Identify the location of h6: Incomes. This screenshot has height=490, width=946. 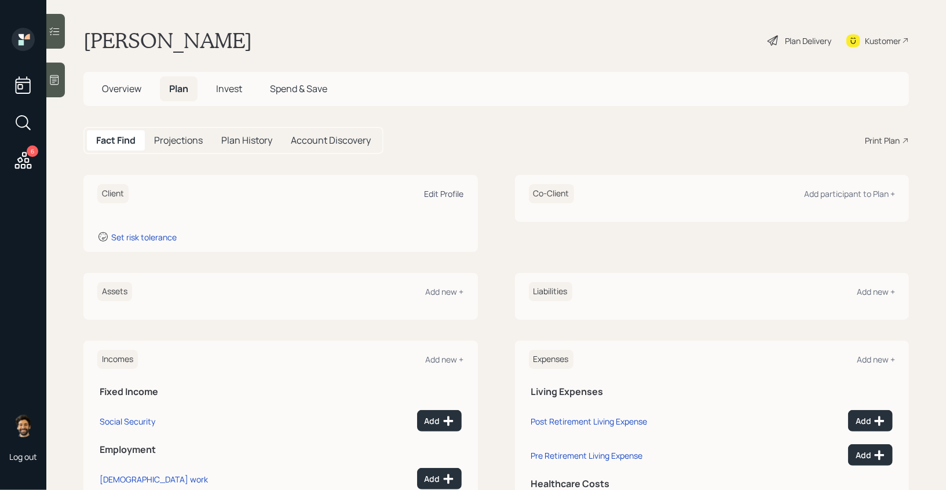
(118, 359).